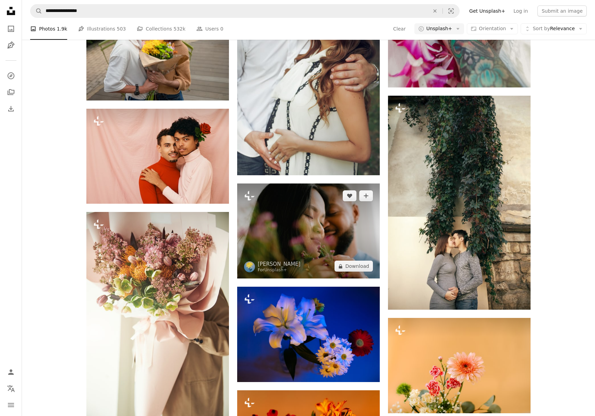 The height and width of the screenshot is (416, 595). I want to click on a: Download History, so click(11, 109).